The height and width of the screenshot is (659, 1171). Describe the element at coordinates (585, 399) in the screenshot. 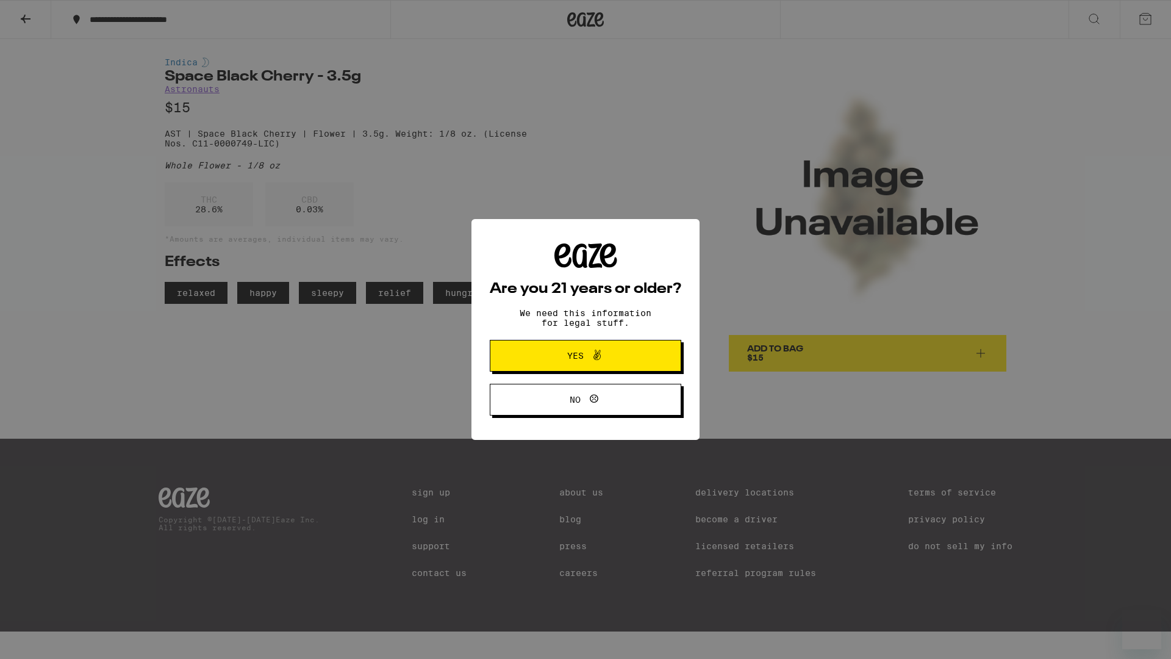

I see `button: No` at that location.